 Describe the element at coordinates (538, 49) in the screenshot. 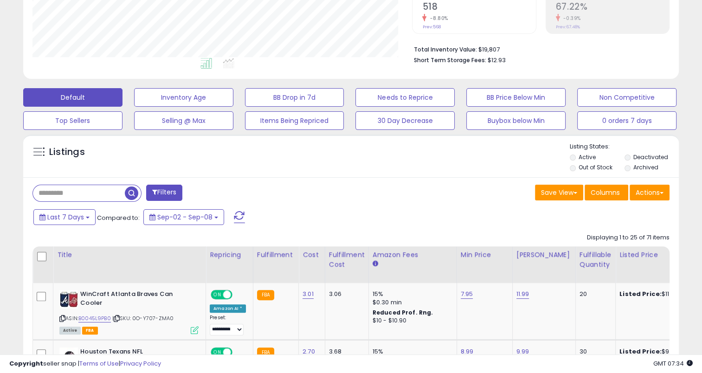

I see `li: $19,807` at that location.